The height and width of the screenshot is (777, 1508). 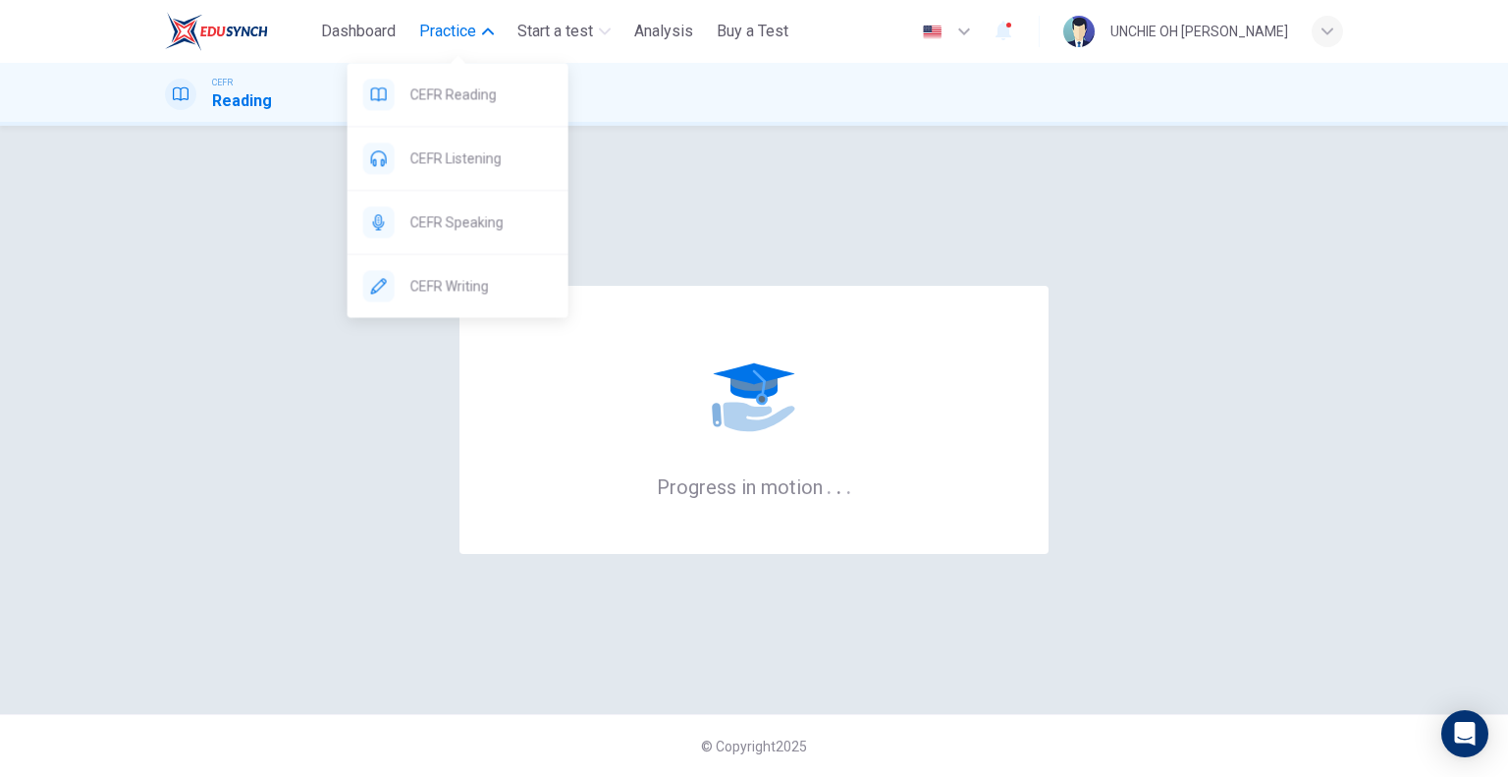 What do you see at coordinates (456, 31) in the screenshot?
I see `button: Practice` at bounding box center [456, 31].